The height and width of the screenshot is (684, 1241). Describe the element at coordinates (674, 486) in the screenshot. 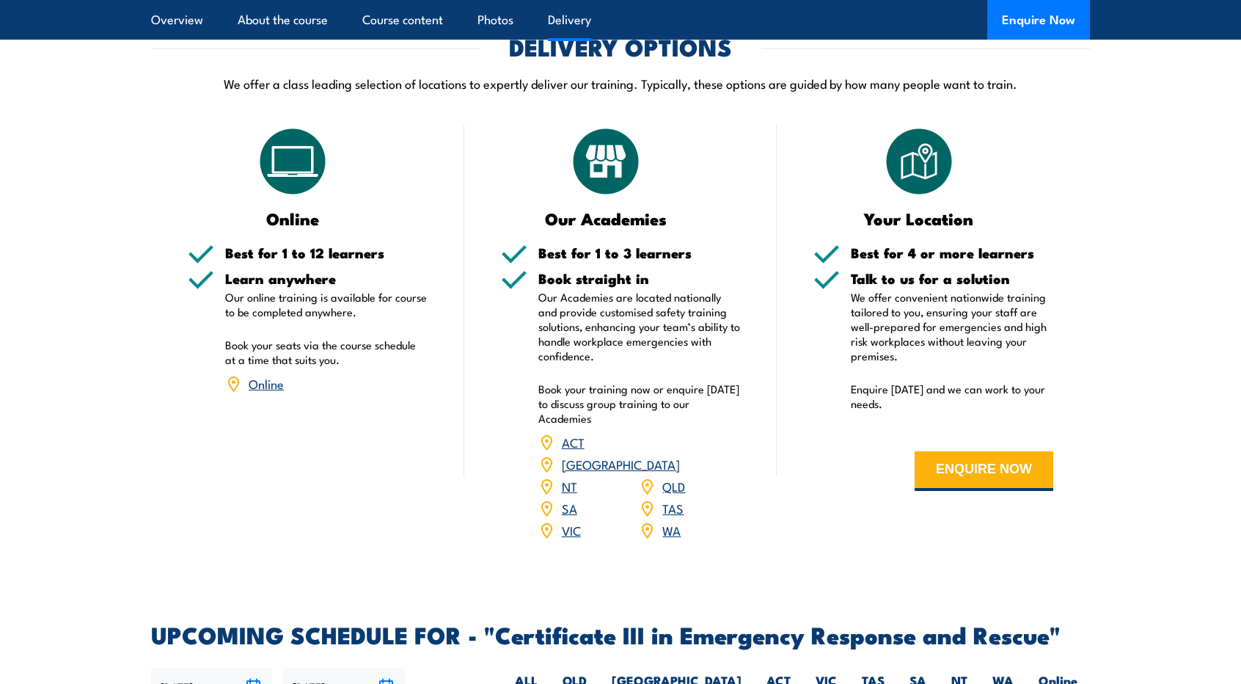

I see `a: QLD` at that location.